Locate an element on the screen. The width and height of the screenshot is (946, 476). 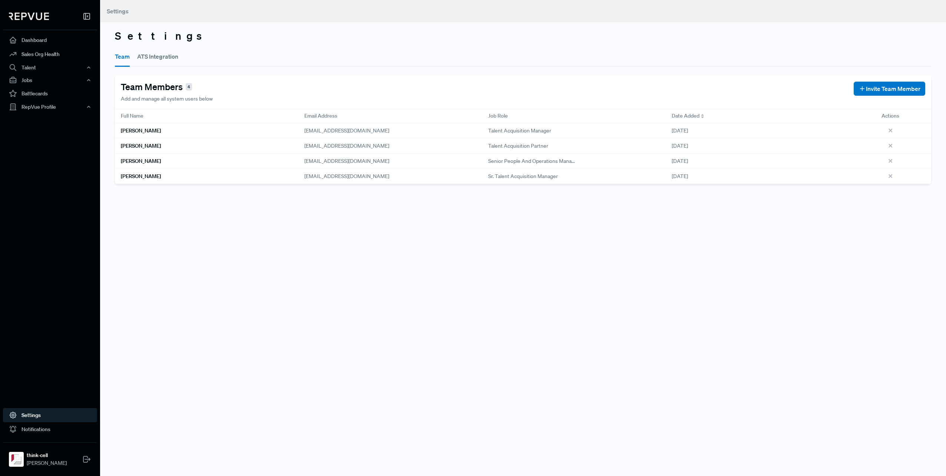
button: ATS Integration is located at coordinates (158, 56).